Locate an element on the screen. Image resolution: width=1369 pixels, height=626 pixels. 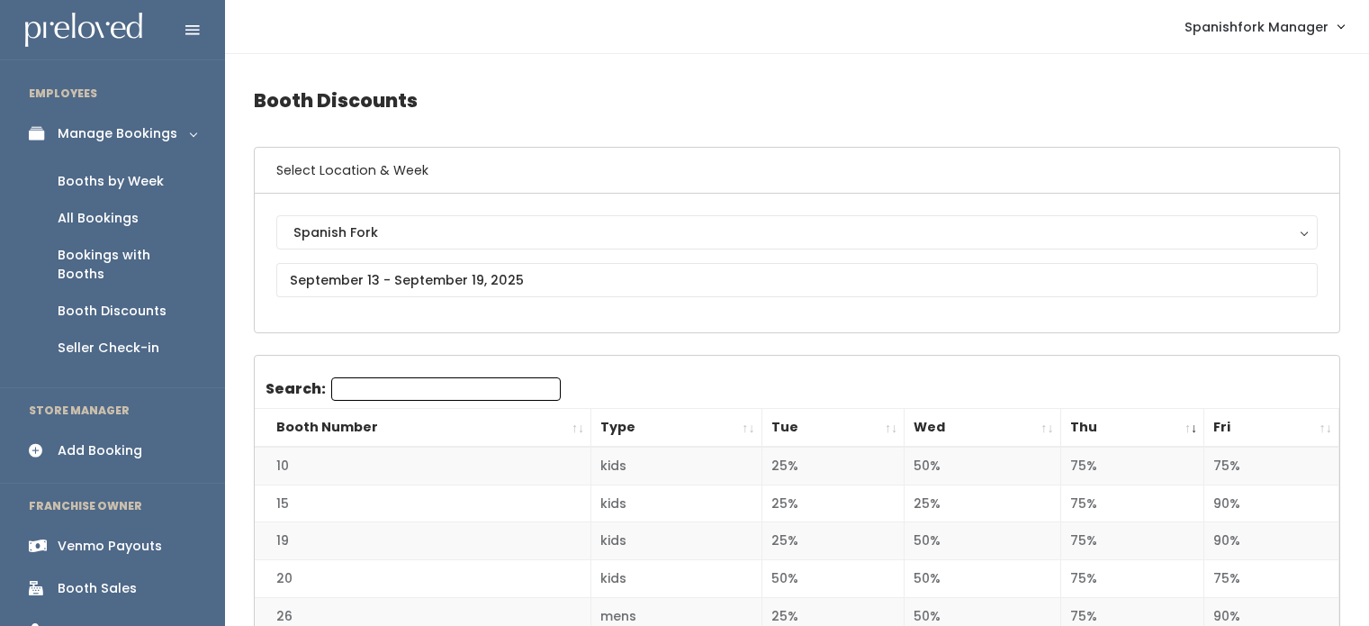
div: Spanish Fork is located at coordinates (797, 232).